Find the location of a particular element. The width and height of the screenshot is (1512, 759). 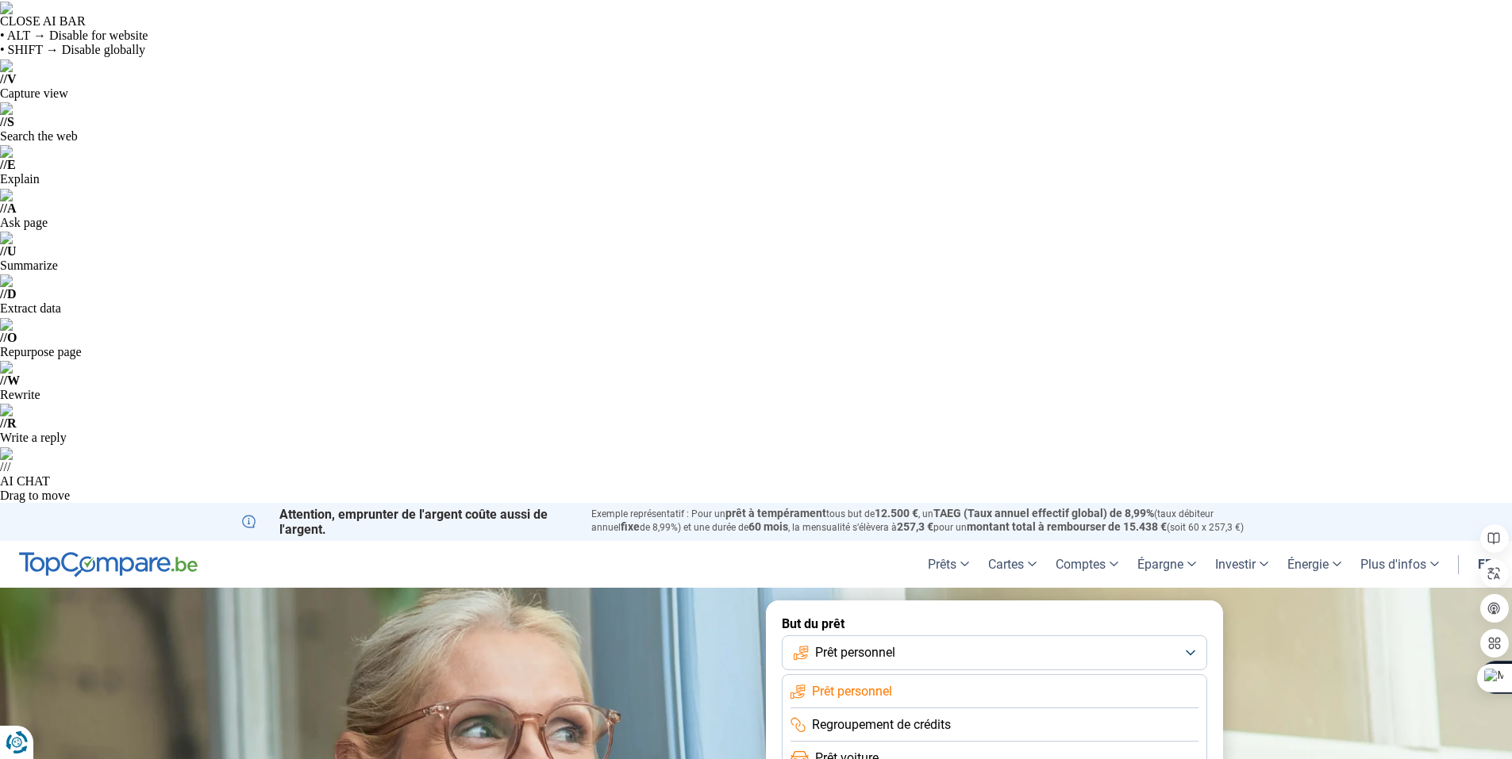

span: 257,3 € is located at coordinates (915, 527).